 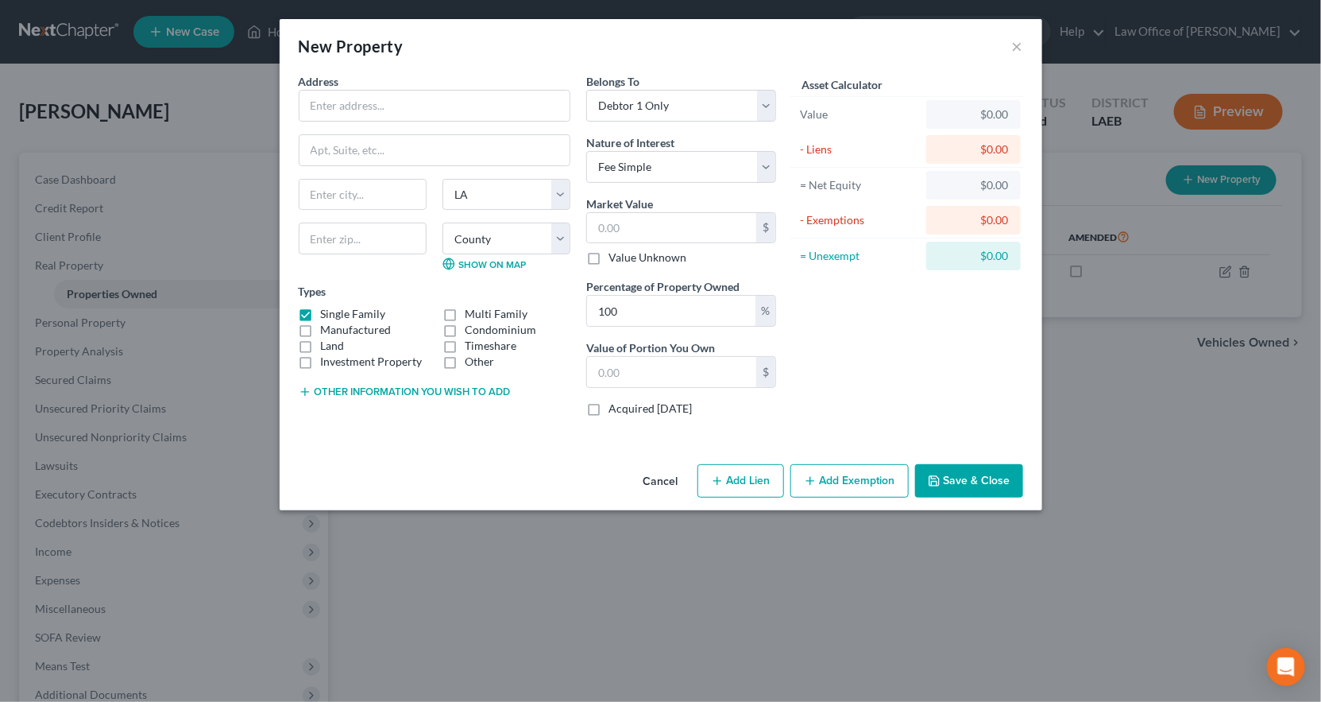 I want to click on label: Percentage of Property Owned, so click(x=663, y=286).